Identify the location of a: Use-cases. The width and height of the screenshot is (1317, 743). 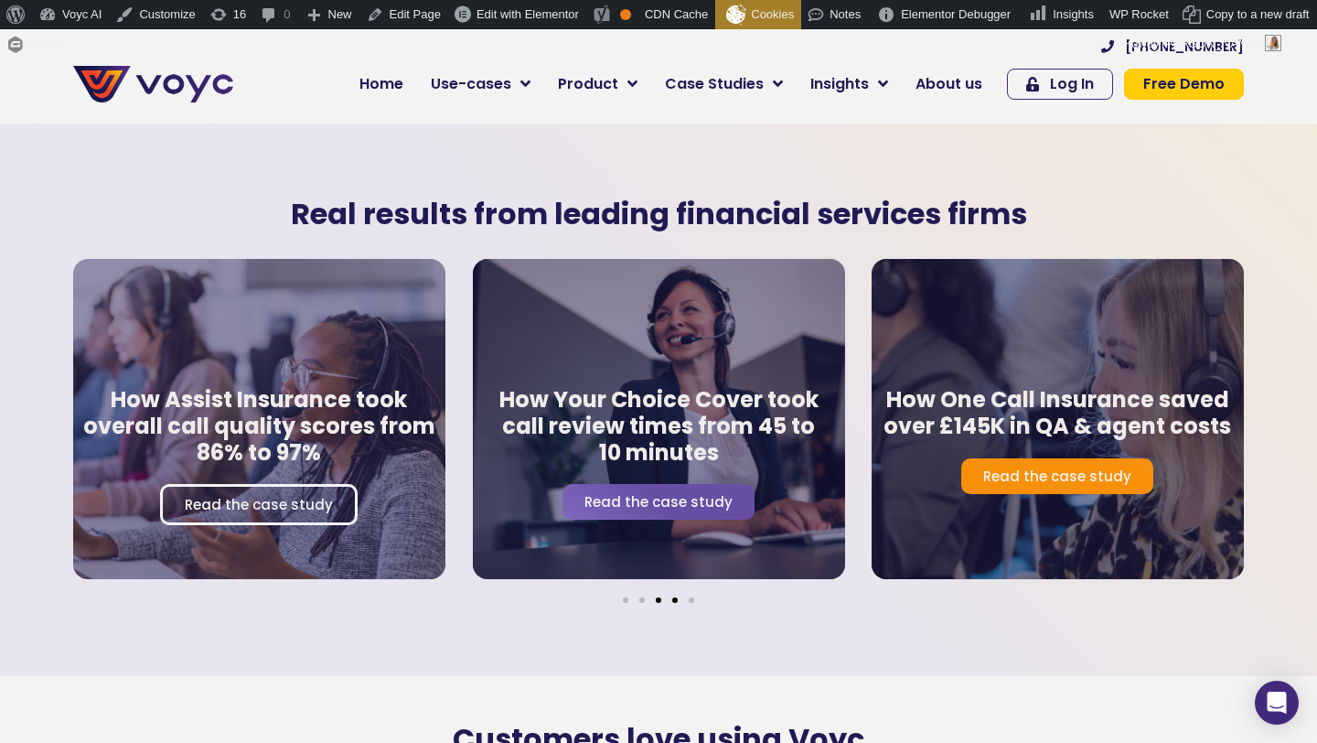
(480, 84).